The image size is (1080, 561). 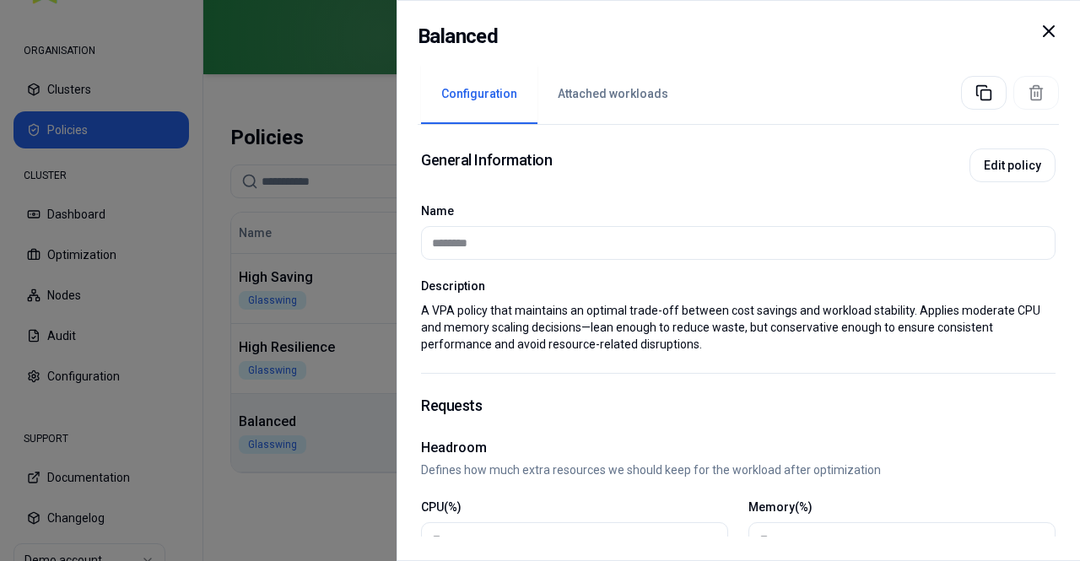 I want to click on button: Edit policy, so click(x=1012, y=165).